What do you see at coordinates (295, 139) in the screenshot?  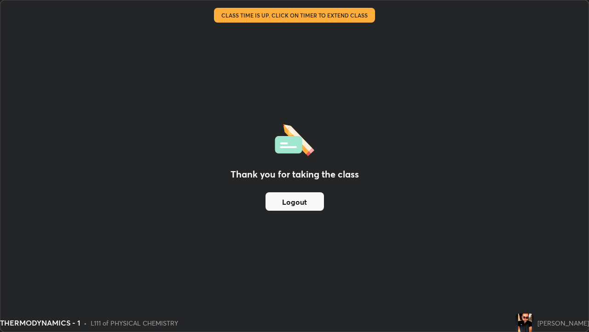 I see `img: offlineFeedback.1438e8b3.svg` at bounding box center [295, 139].